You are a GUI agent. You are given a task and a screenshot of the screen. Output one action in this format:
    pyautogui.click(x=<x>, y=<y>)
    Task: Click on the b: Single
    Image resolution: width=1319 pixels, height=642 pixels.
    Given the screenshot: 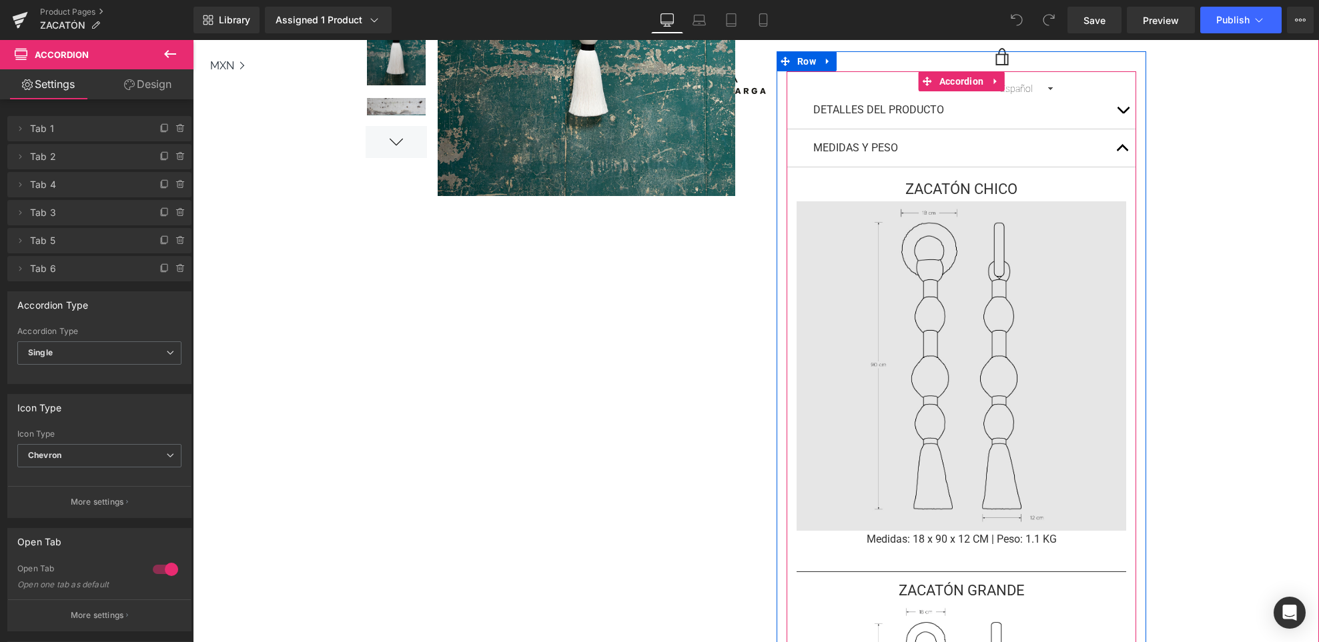 What is the action you would take?
    pyautogui.click(x=40, y=352)
    